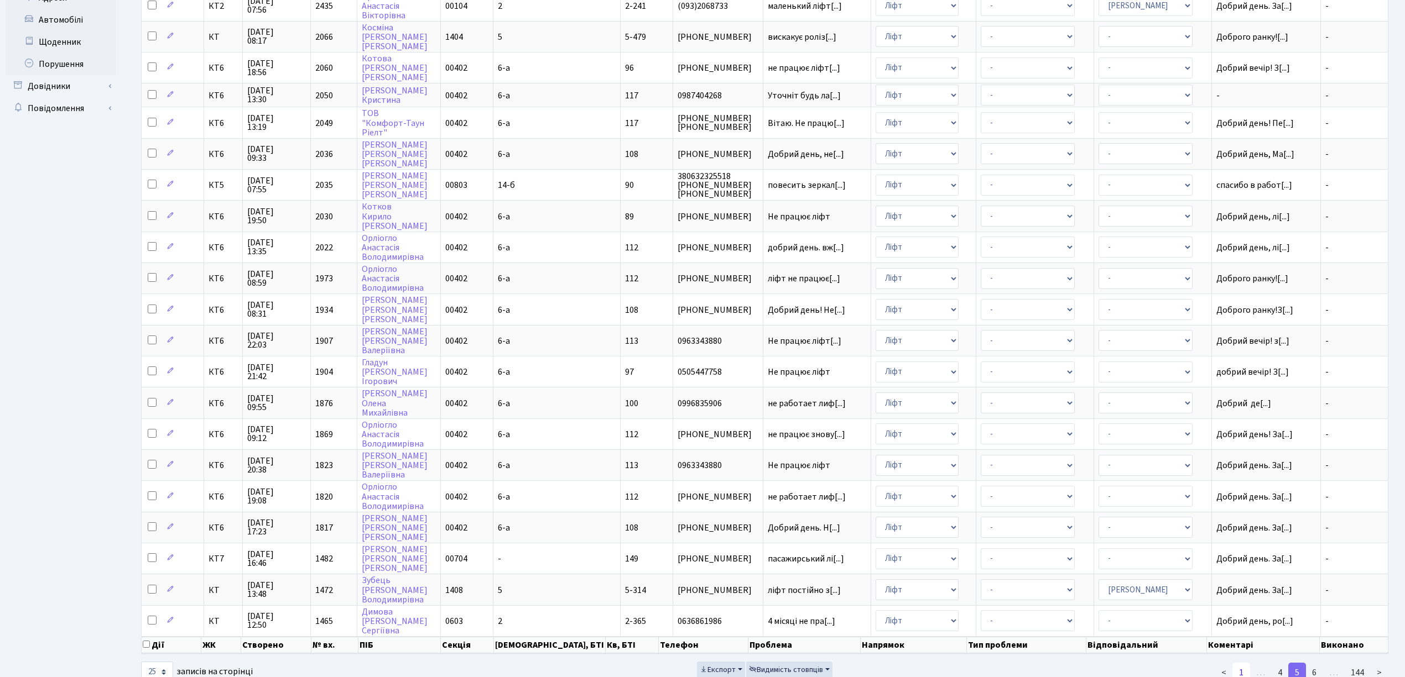  What do you see at coordinates (324, 279) in the screenshot?
I see `span: 1973` at bounding box center [324, 279].